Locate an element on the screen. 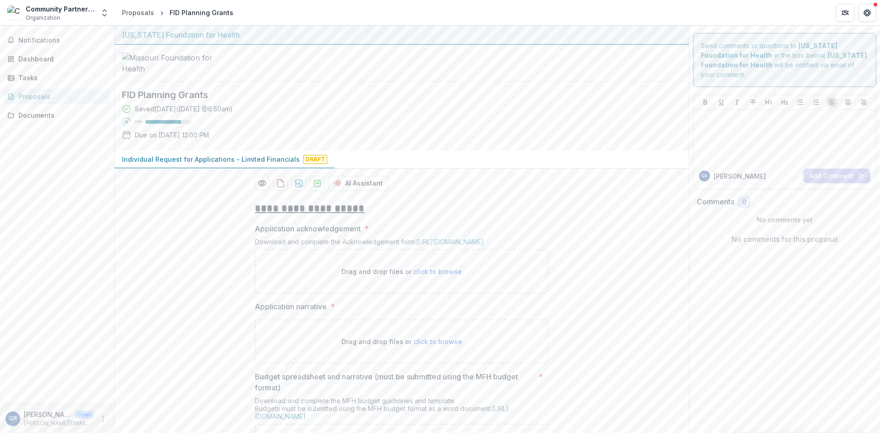 Image resolution: width=880 pixels, height=433 pixels. a: Dashboard is located at coordinates (57, 59).